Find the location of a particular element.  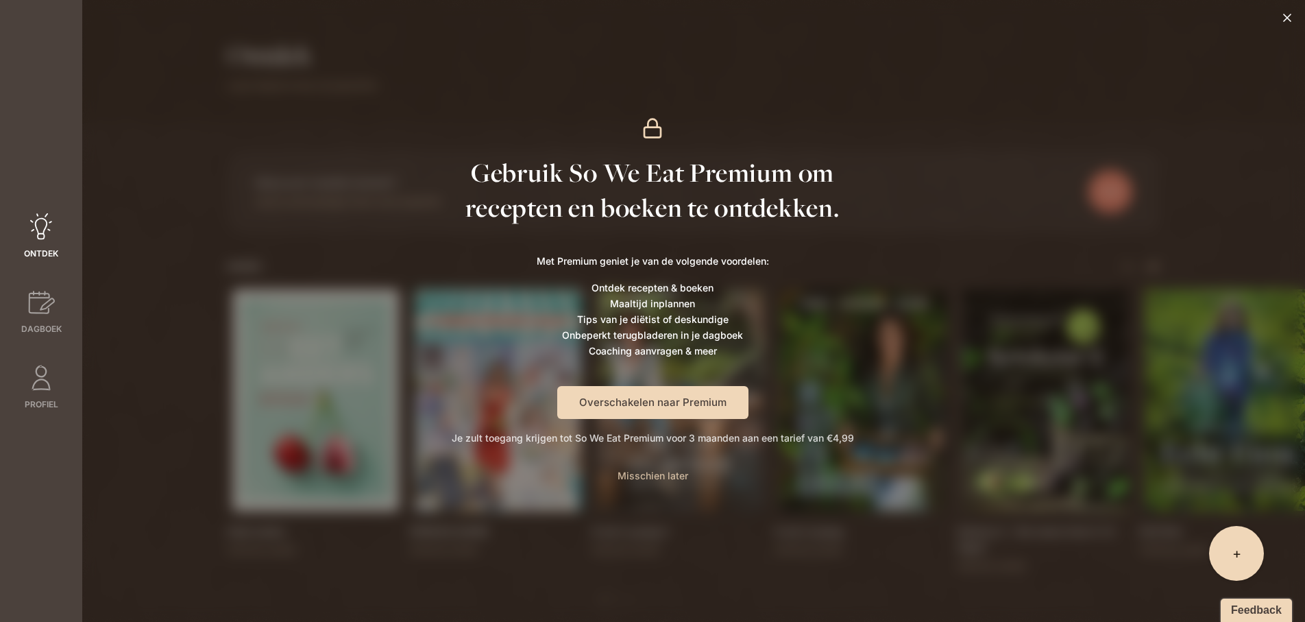

p: Je zult toegang krijgen tot So We Eat Premium voor 3 maanden aan een tarief van €4,99 is located at coordinates (653, 437).